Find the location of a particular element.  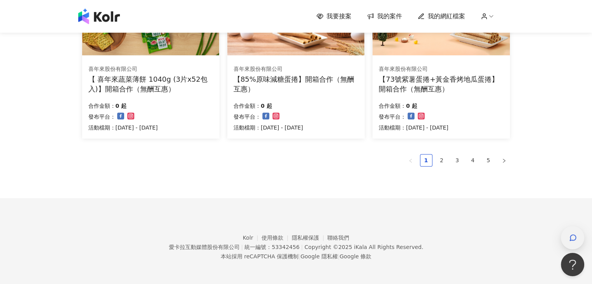

div: 愛卡拉互動媒體股份有限公司 is located at coordinates (204, 247).